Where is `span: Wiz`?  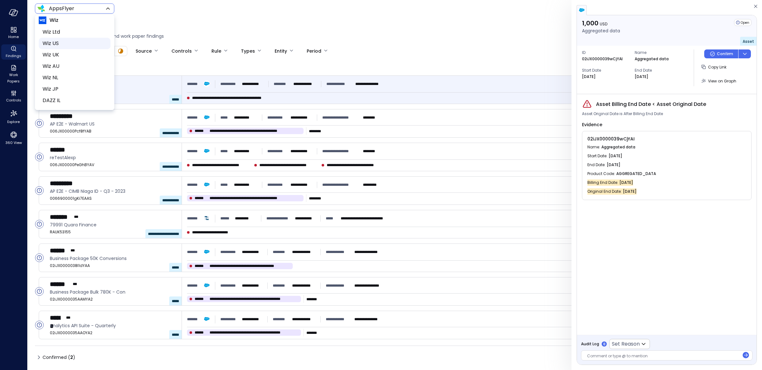
span: Wiz is located at coordinates (54, 20).